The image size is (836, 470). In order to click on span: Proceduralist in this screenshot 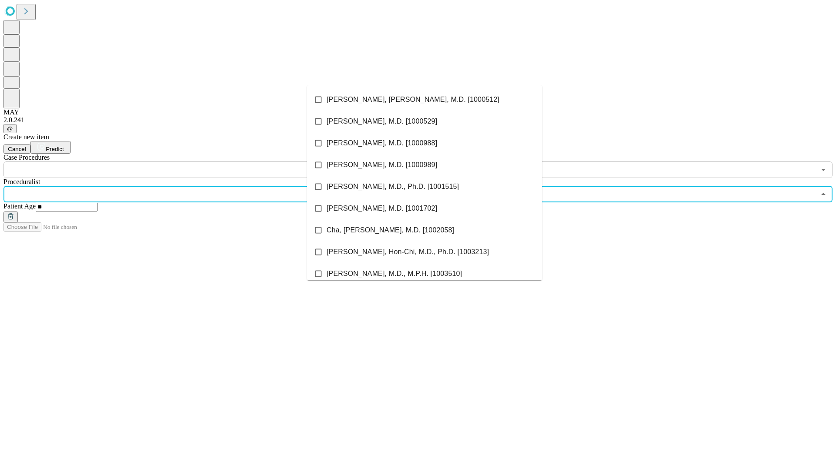, I will do `click(22, 182)`.